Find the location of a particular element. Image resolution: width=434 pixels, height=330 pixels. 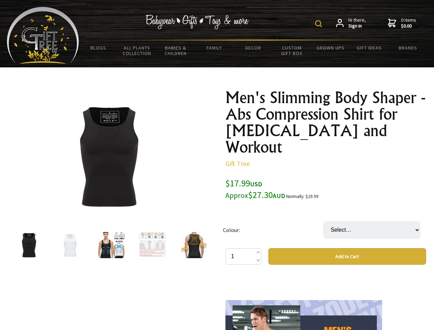

a: Brands is located at coordinates (408, 48).